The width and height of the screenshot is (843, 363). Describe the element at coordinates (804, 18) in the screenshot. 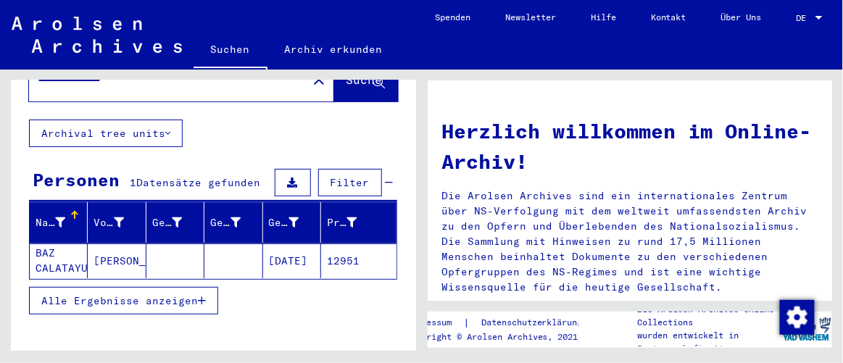

I see `span: DE` at that location.